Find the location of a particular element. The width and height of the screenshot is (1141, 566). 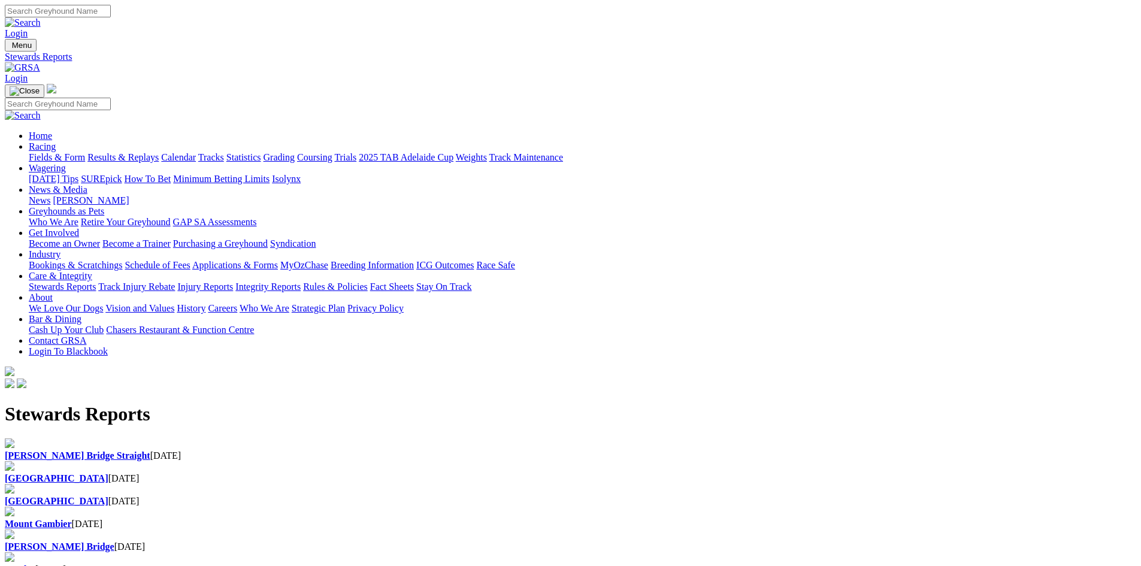

a: Industry is located at coordinates (44, 254).